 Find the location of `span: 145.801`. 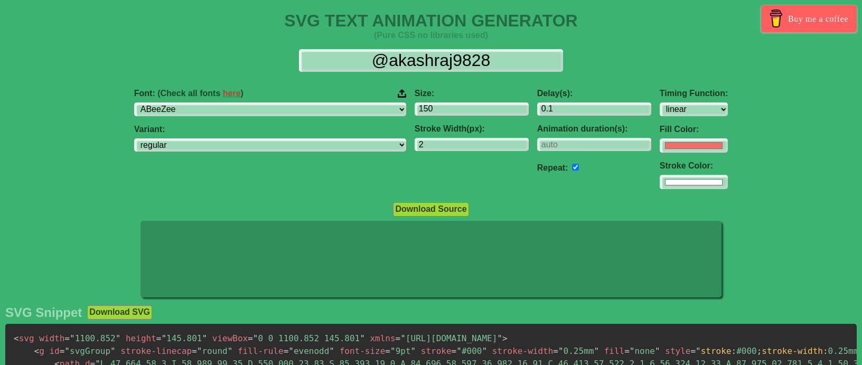

span: 145.801 is located at coordinates (182, 338).